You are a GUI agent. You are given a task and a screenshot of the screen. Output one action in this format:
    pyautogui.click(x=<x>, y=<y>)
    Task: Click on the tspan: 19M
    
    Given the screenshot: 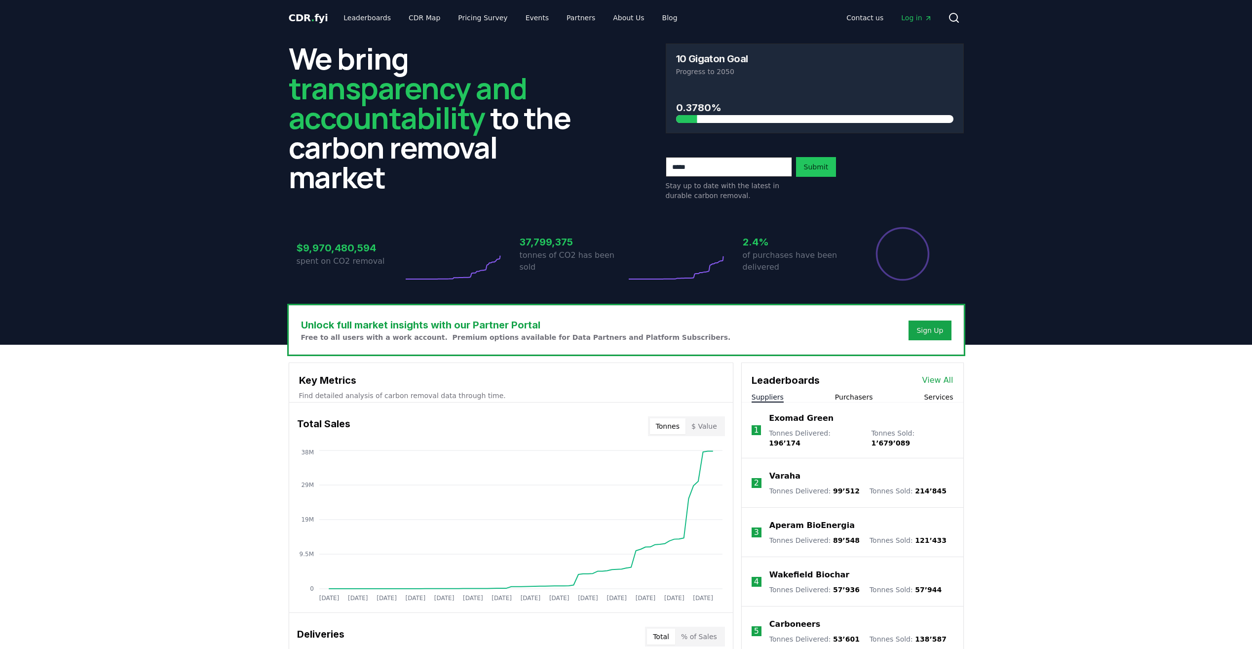 What is the action you would take?
    pyautogui.click(x=308, y=519)
    